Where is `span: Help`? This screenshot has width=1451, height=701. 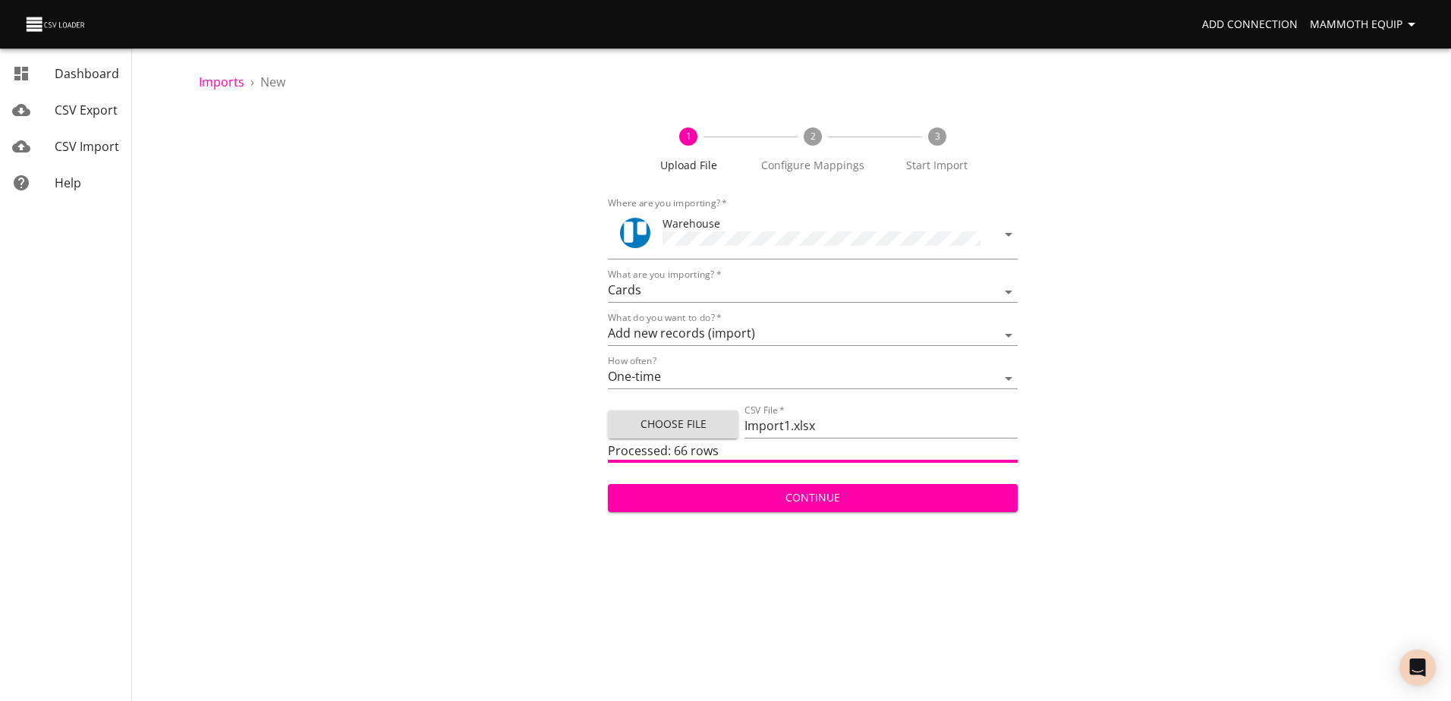
span: Help is located at coordinates (68, 183).